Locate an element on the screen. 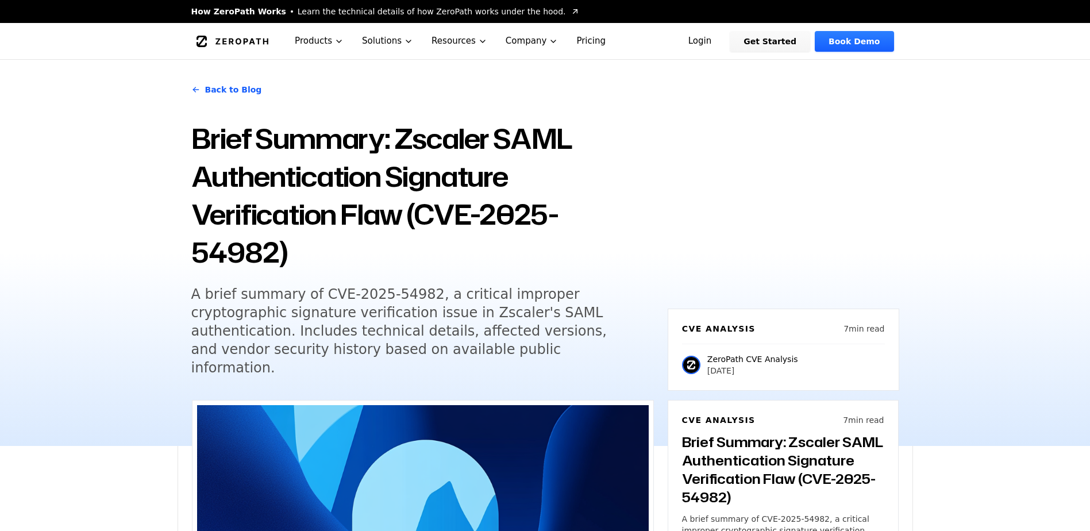 The height and width of the screenshot is (531, 1090). button: Resources is located at coordinates (459, 41).